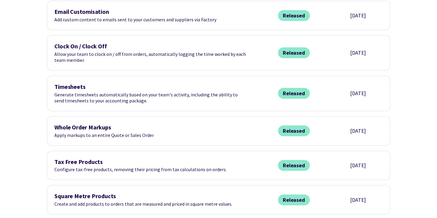  Describe the element at coordinates (151, 15) in the screenshot. I see `div: Add custom content to emails sent to your customers and suppliers via Factory` at that location.